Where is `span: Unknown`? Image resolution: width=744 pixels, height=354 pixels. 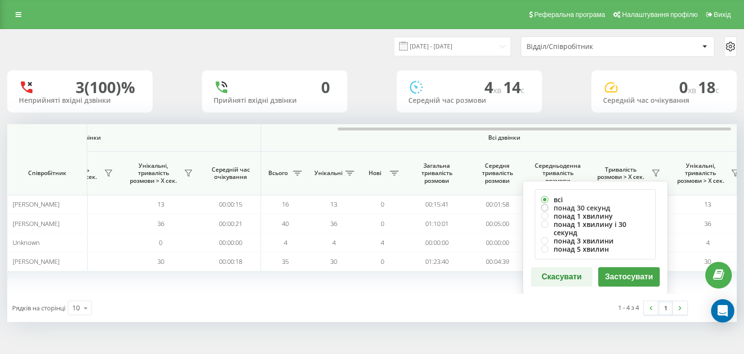 span: Unknown is located at coordinates (26, 242).